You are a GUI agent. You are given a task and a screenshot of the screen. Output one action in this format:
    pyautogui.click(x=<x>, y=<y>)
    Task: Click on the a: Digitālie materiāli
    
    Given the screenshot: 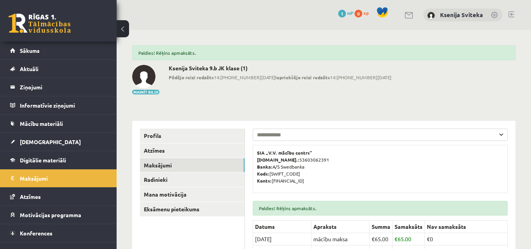 What is the action you would take?
    pyautogui.click(x=58, y=160)
    